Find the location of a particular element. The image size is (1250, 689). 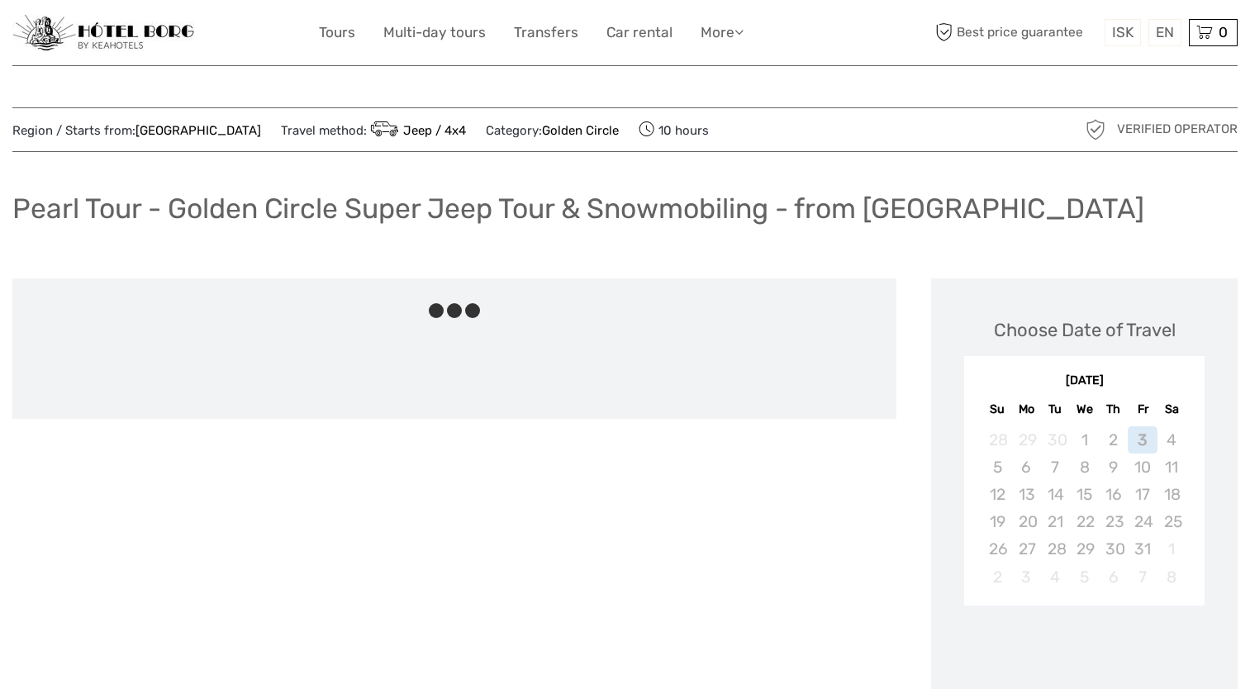

div: Not available Wednesday, October 22nd, 2025 is located at coordinates (1084, 521).